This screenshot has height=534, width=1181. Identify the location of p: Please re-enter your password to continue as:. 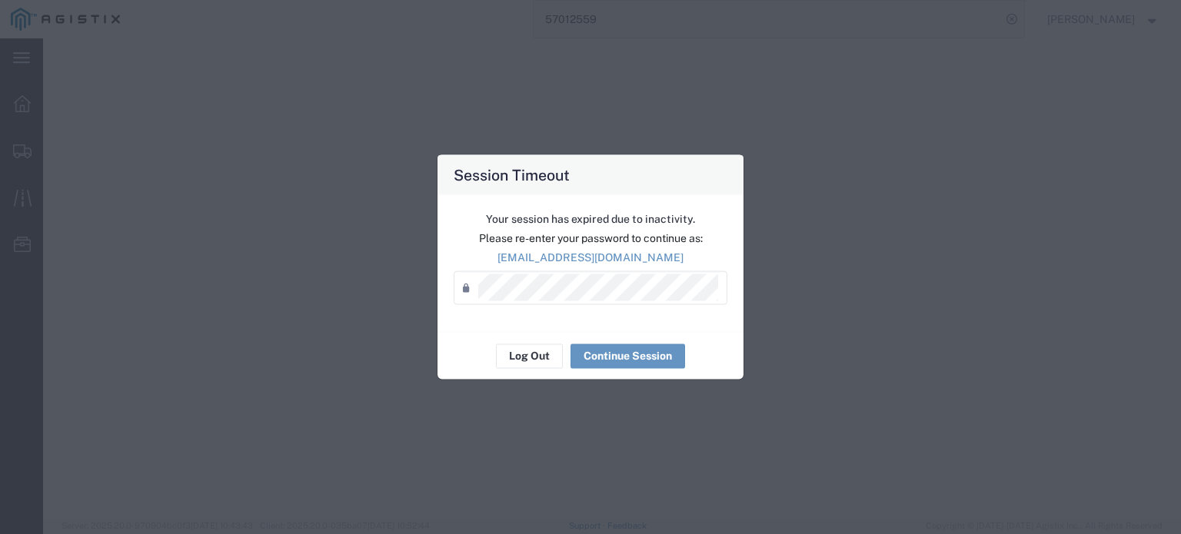
(591, 238).